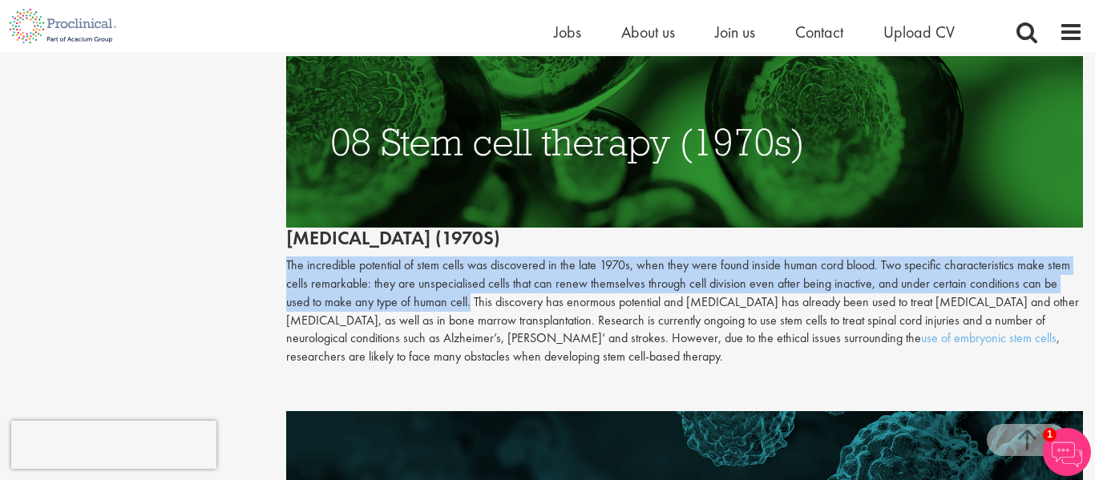  Describe the element at coordinates (568, 32) in the screenshot. I see `span: Jobs` at that location.